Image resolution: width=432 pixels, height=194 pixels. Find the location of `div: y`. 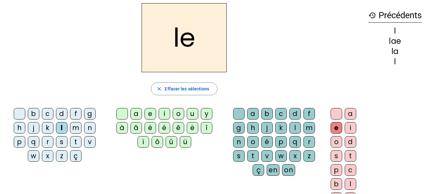

div: y is located at coordinates (206, 114).